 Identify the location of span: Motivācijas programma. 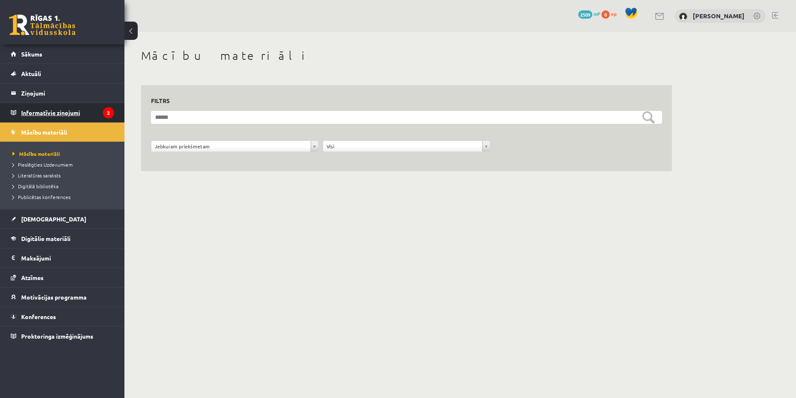
(54, 297).